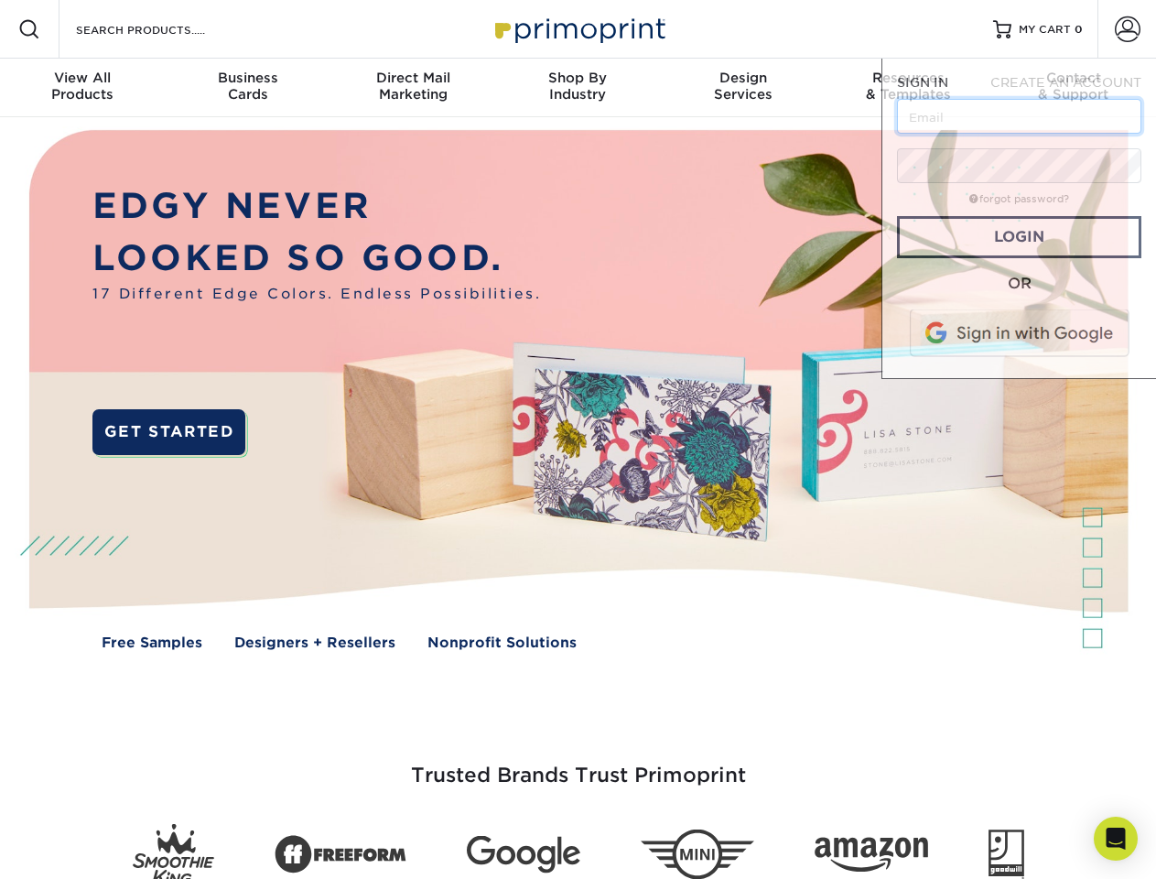  Describe the element at coordinates (908, 86) in the screenshot. I see `div: & Templates` at that location.